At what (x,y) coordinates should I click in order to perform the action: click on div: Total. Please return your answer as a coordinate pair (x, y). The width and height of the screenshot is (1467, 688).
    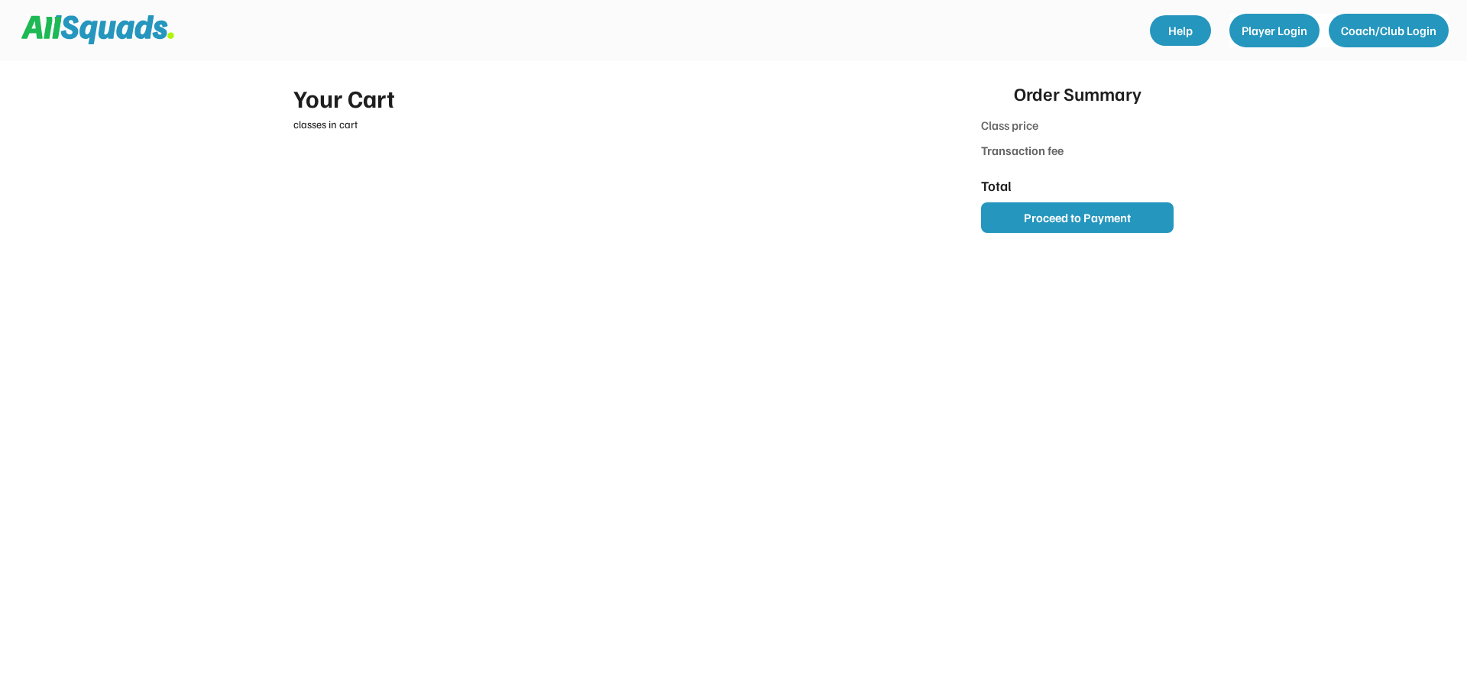
    Looking at the image, I should click on (1023, 186).